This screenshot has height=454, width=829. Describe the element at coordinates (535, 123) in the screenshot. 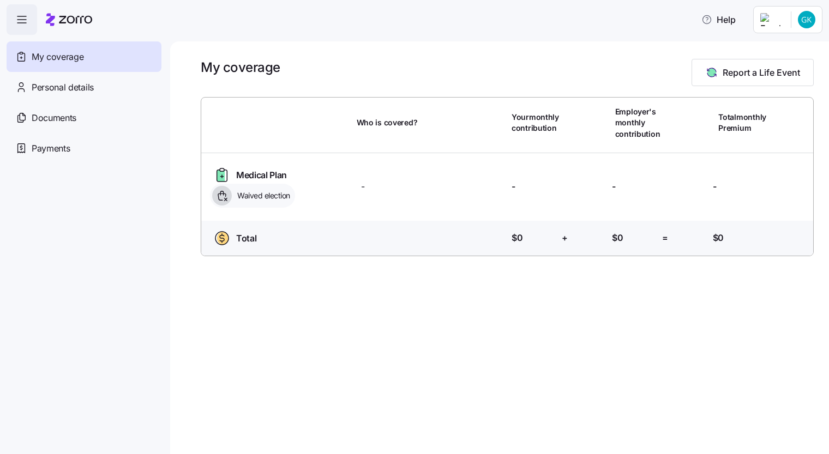

I see `span: Your monthly contribution` at that location.